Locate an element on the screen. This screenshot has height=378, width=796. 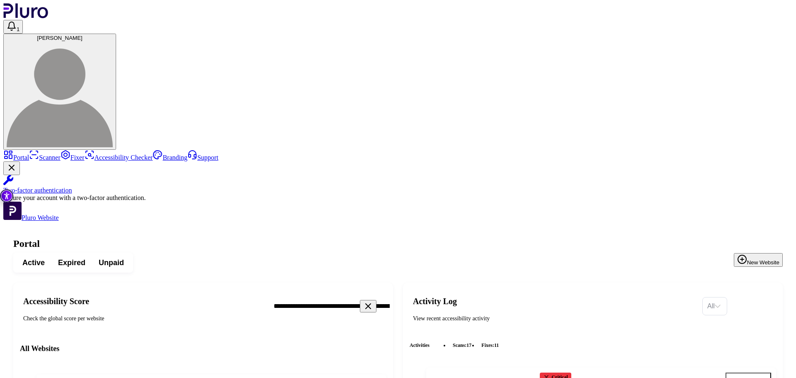
button: Open notifications, you have 1 new notifications is located at coordinates (13, 27).